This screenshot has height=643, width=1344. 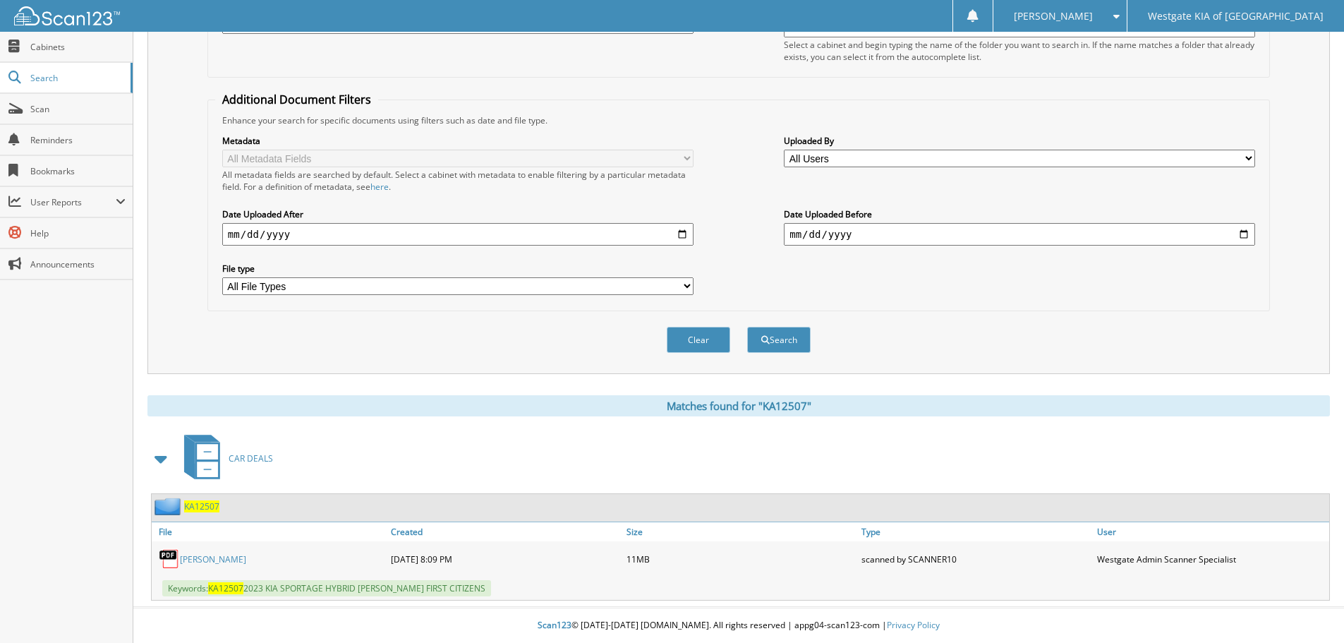 I want to click on div: All metadata fields are searched by default. Select a cabinet with metadata to enable filtering b..., so click(x=458, y=181).